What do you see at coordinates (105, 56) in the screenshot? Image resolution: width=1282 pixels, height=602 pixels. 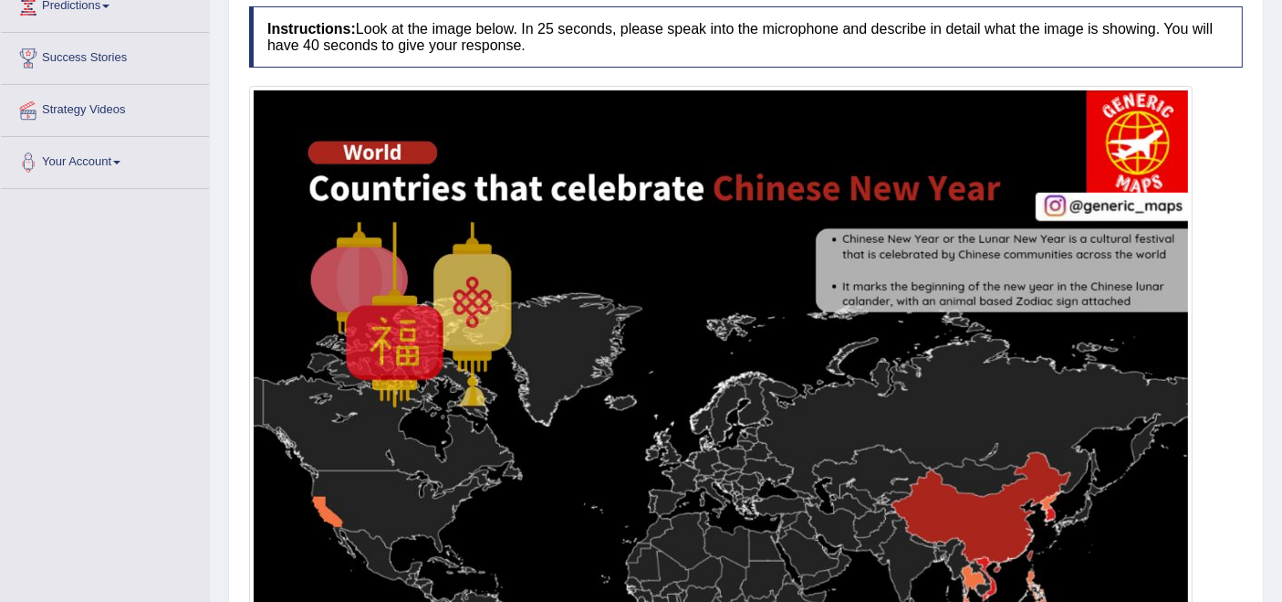 I see `a: Success Stories` at bounding box center [105, 56].